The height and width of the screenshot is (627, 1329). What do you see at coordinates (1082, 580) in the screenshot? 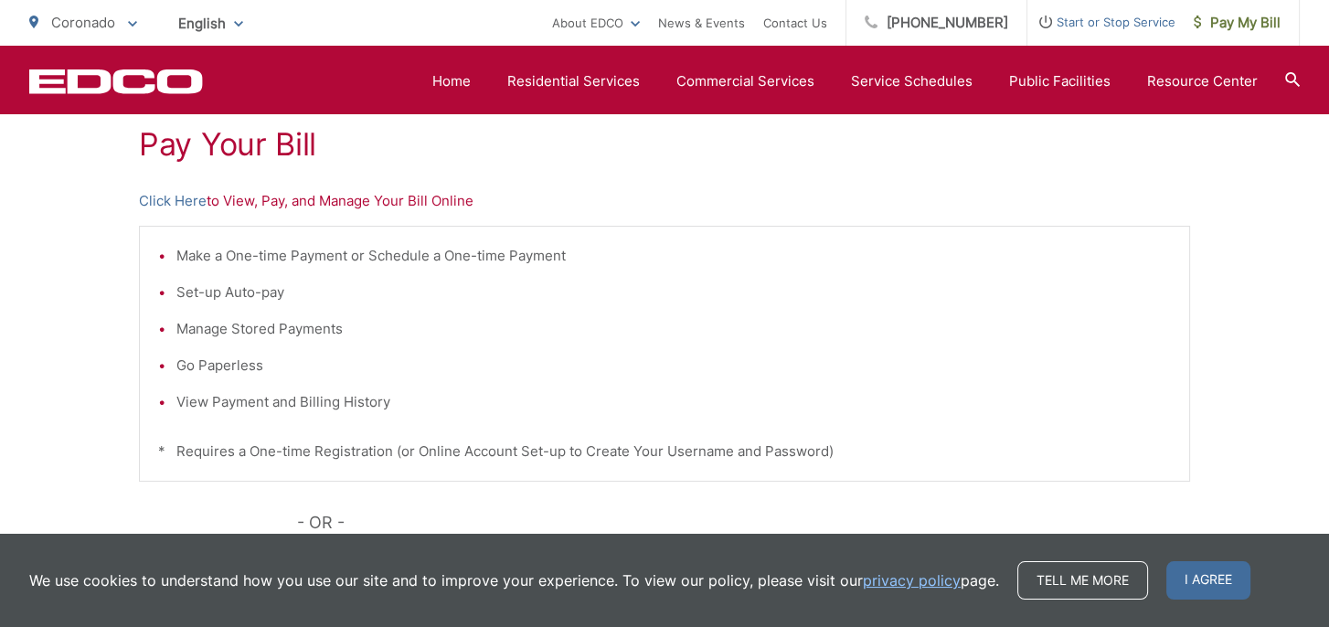
I see `a: Tell me more` at bounding box center [1082, 580].